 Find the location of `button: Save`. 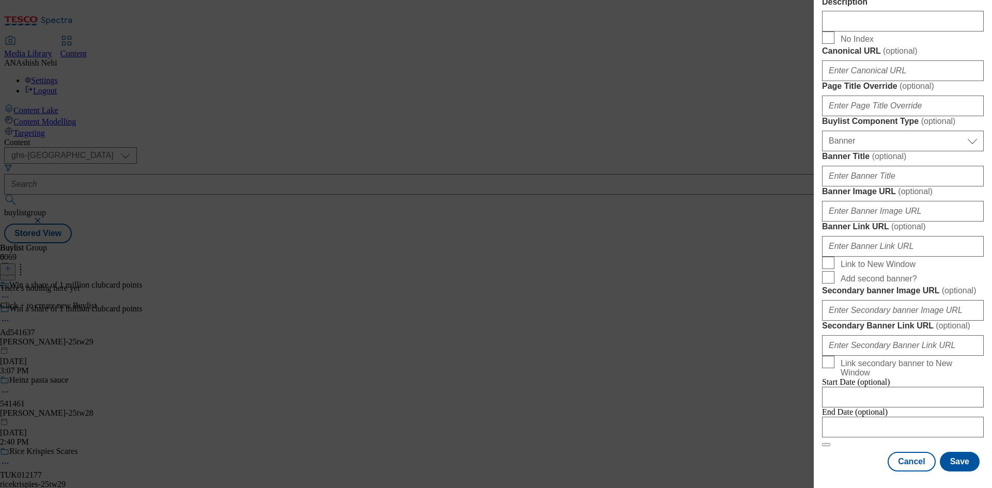

button: Save is located at coordinates (959, 462).